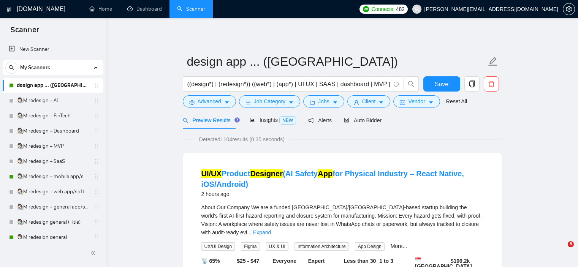 This screenshot has width=578, height=267. What do you see at coordinates (277, 247) in the screenshot?
I see `span: UX & UI` at bounding box center [277, 247].